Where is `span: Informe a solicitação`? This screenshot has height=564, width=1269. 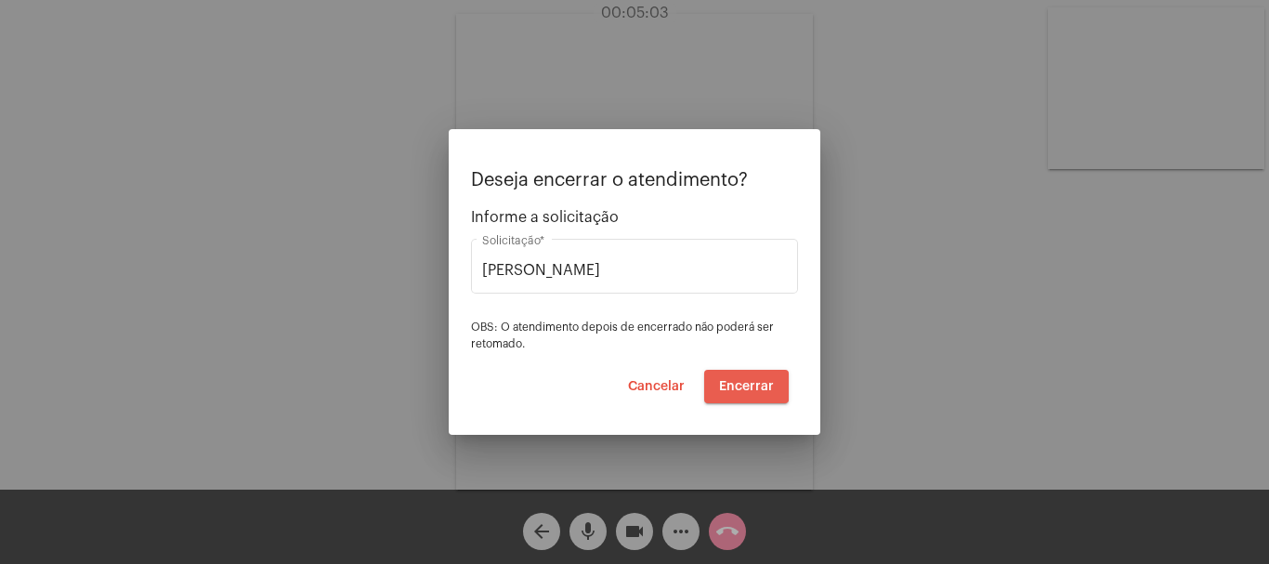 span: Informe a solicitação is located at coordinates (635, 217).